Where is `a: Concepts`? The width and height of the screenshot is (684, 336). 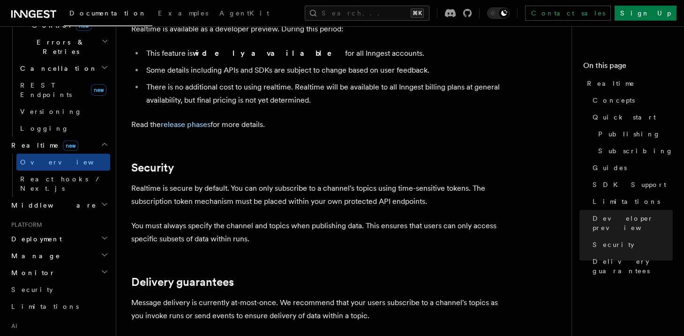 a: Concepts is located at coordinates (630, 100).